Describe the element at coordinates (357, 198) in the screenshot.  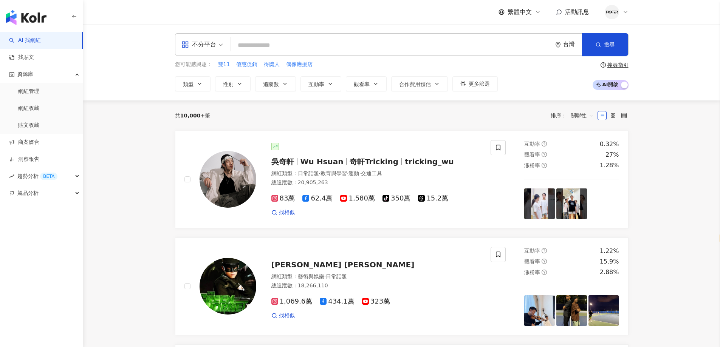
I see `span: 1,580萬` at that location.